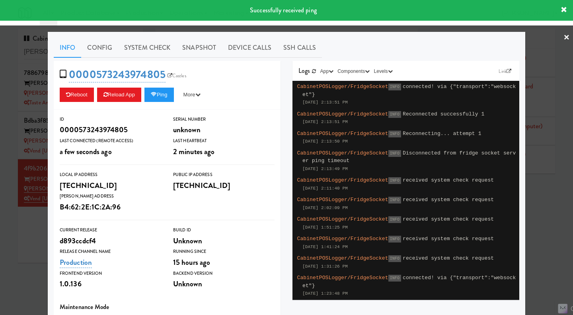 The height and width of the screenshot is (315, 573). What do you see at coordinates (284, 10) in the screenshot?
I see `span: Successfully received ping` at bounding box center [284, 10].